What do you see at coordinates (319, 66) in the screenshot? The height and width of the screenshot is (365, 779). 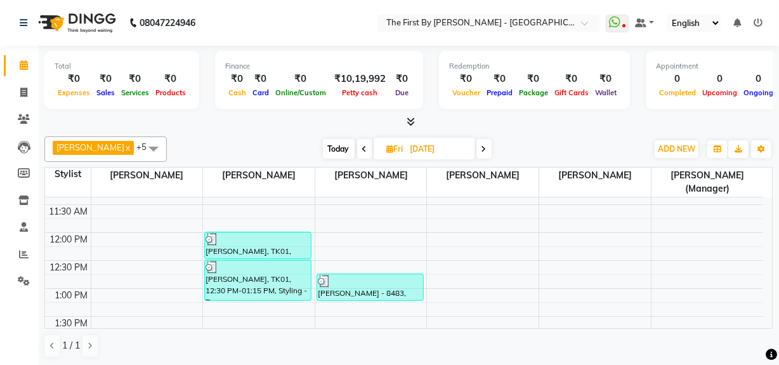 I see `div: Finance` at bounding box center [319, 66].